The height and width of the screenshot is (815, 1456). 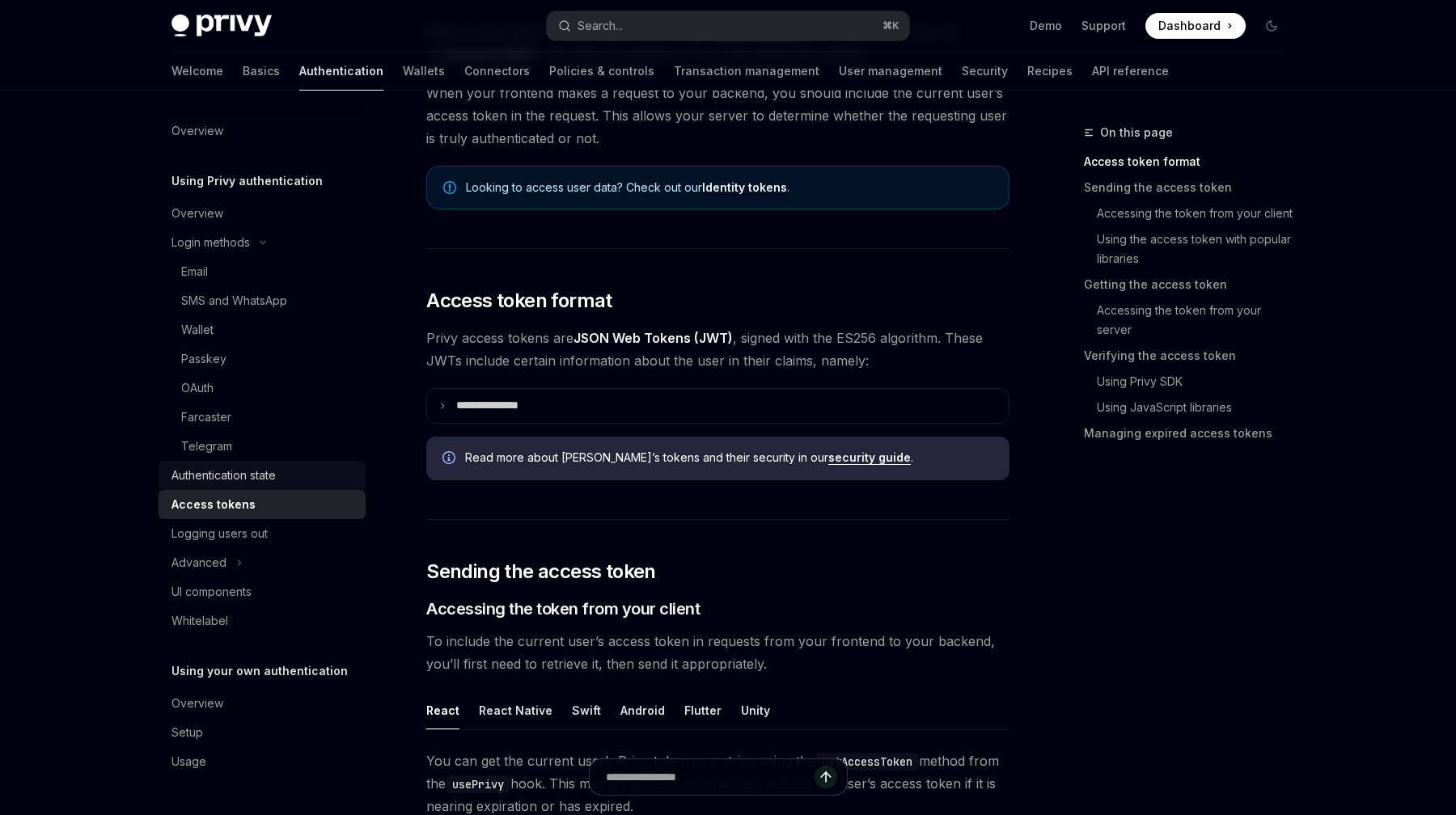 What do you see at coordinates (220, 534) in the screenshot?
I see `div: Logging users out` at bounding box center [220, 534].